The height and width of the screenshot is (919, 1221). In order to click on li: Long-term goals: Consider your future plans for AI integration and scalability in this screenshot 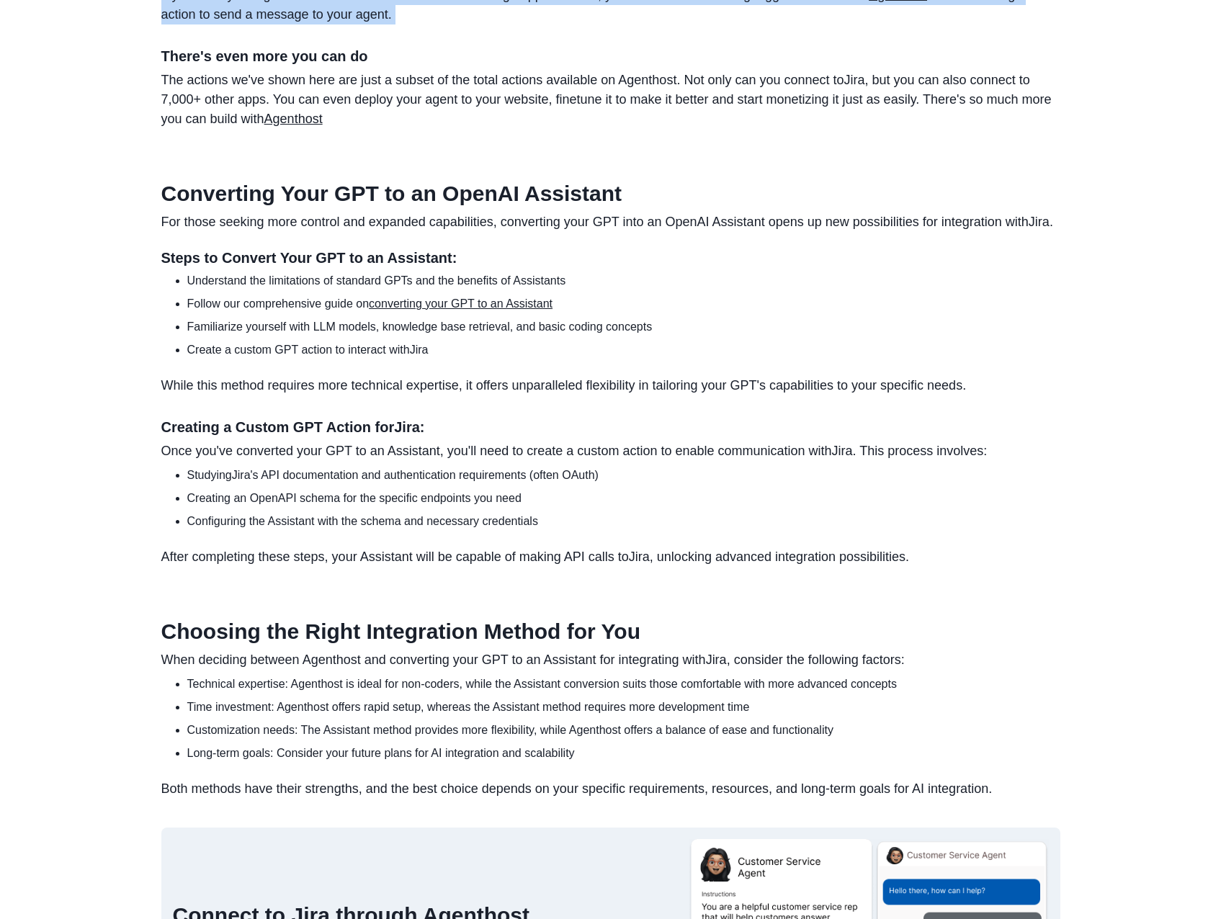, I will do `click(624, 753)`.